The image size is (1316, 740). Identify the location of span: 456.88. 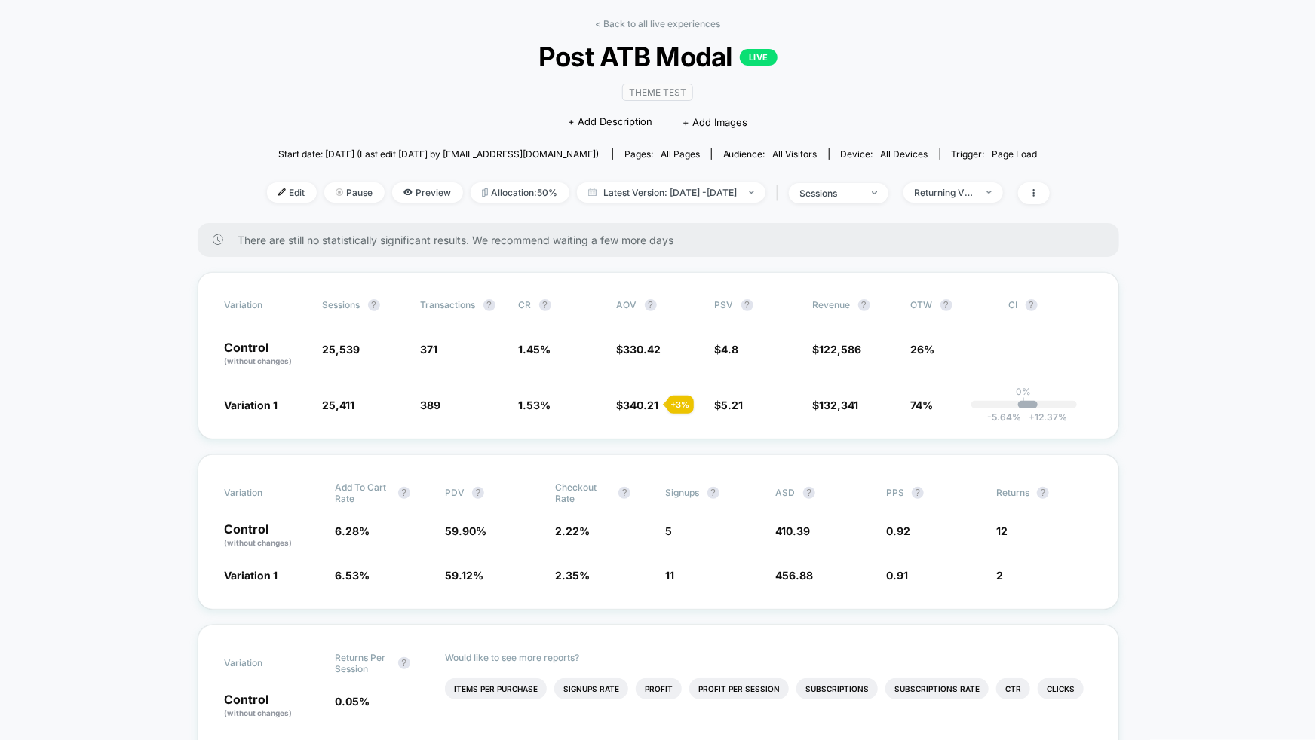
(795, 575).